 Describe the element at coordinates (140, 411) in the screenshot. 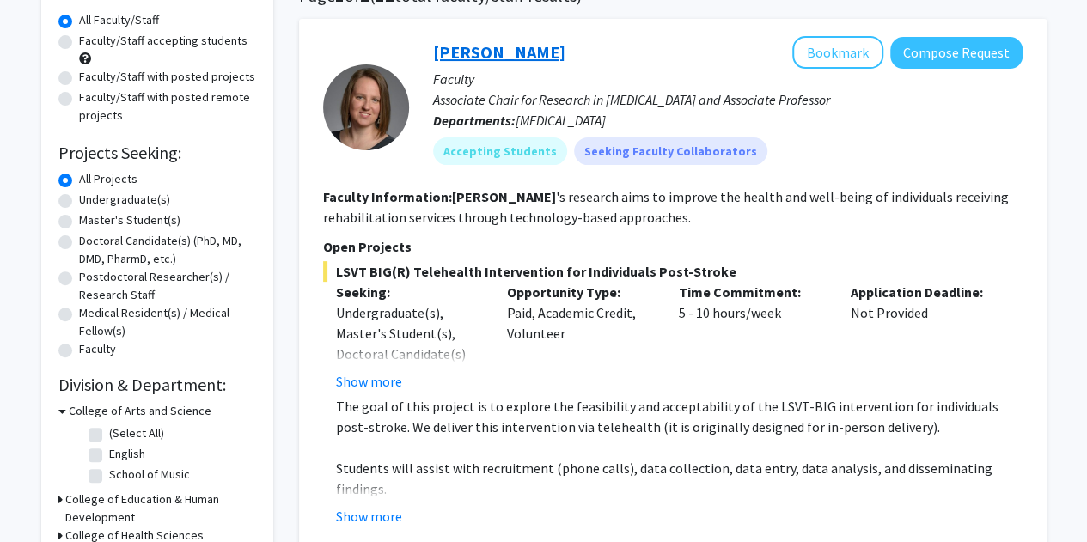

I see `h3: College of Arts and Science` at that location.